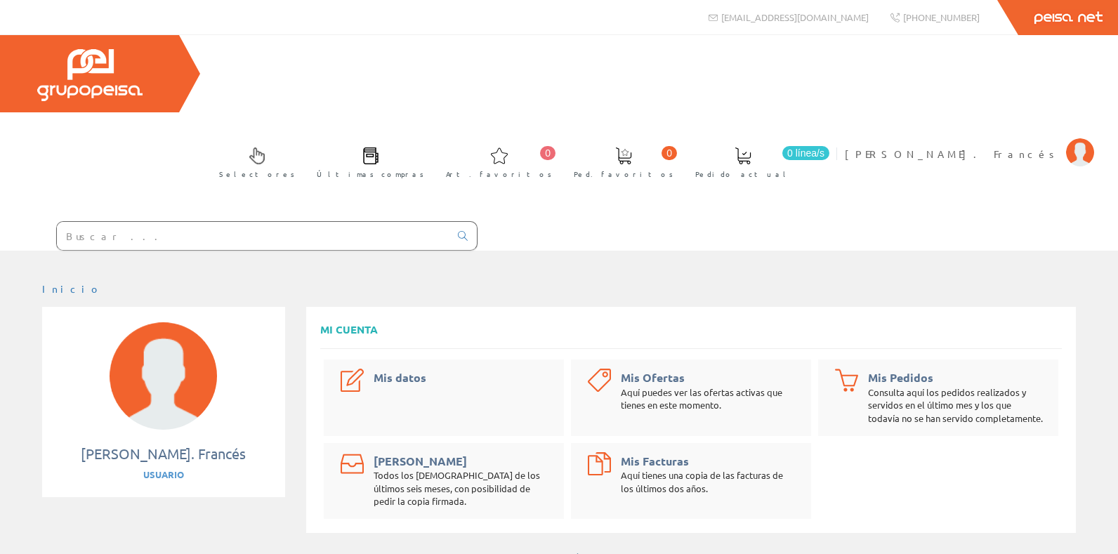 The height and width of the screenshot is (554, 1118). Describe the element at coordinates (806, 153) in the screenshot. I see `span: 0 línea/s` at that location.